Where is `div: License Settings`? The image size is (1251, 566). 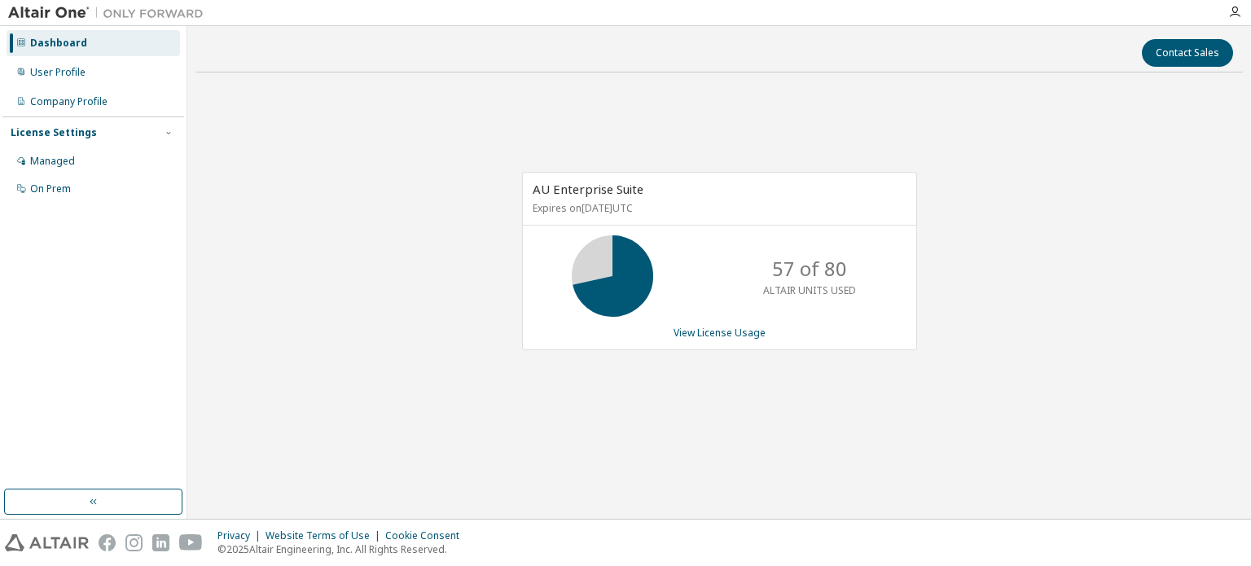
div: License Settings is located at coordinates (54, 133).